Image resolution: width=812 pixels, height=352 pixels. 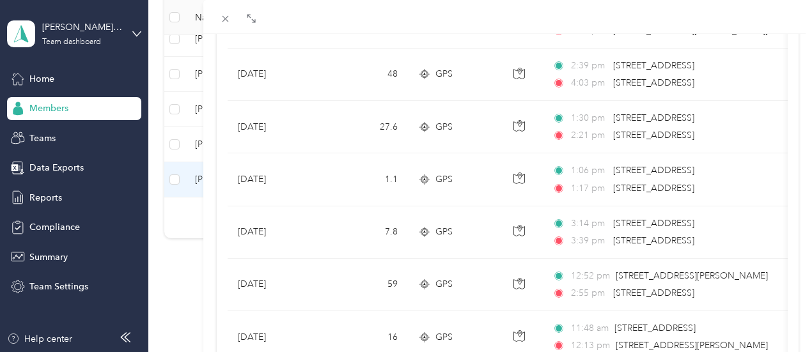 What do you see at coordinates (589, 171) in the screenshot?
I see `span: 1:06 pm` at bounding box center [589, 171].